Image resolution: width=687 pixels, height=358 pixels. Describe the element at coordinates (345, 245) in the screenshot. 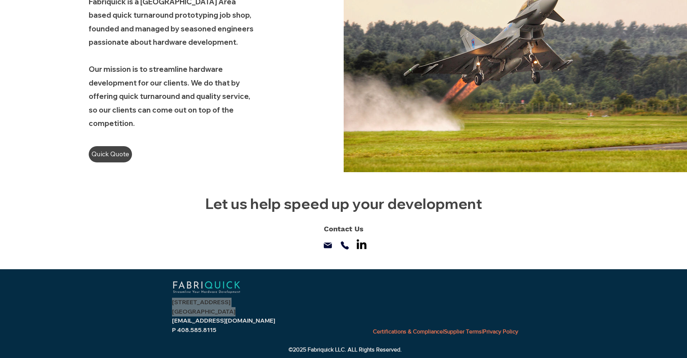

I see `a: Phone` at that location.